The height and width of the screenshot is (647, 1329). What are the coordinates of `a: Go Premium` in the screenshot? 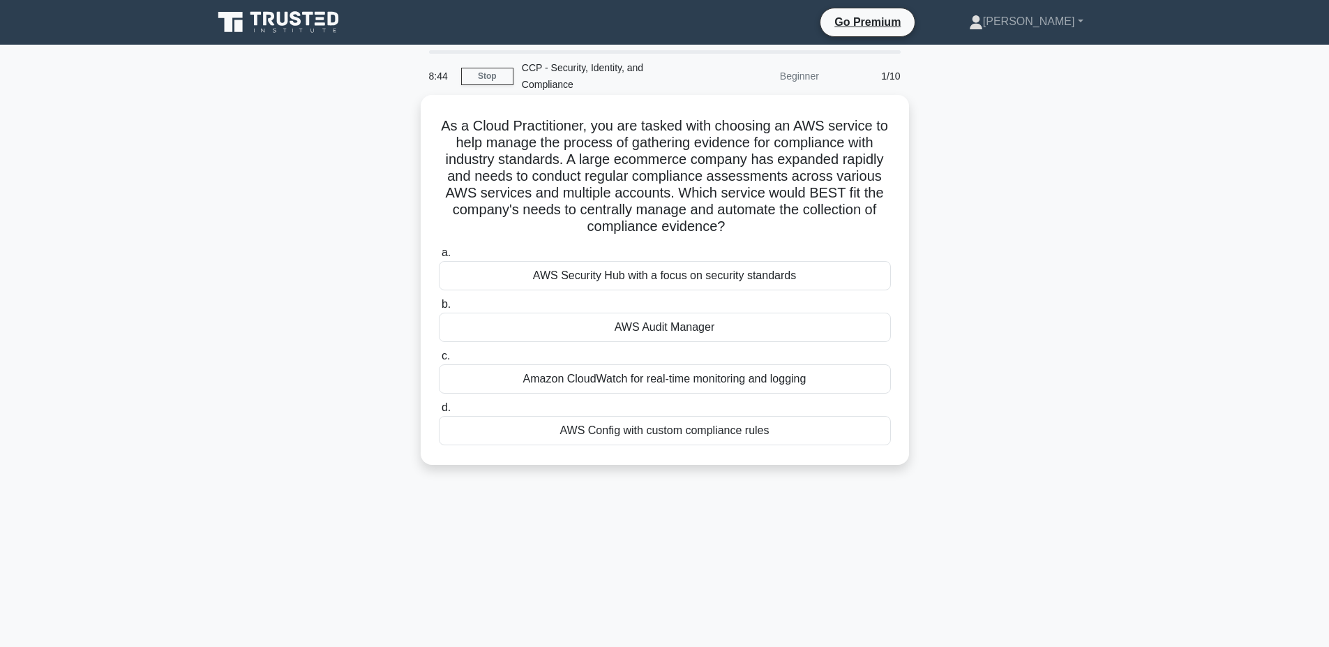 It's located at (867, 22).